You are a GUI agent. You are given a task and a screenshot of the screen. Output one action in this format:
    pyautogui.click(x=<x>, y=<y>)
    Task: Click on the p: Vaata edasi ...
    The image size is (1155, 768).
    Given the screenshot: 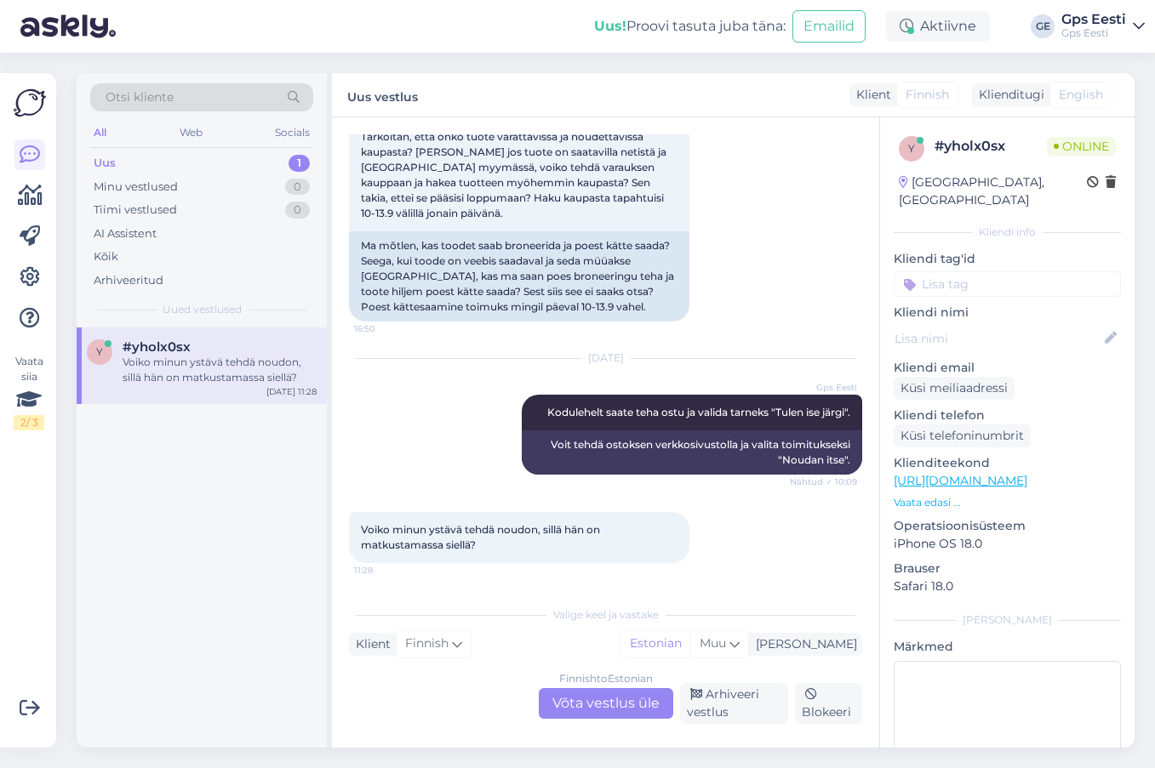 What is the action you would take?
    pyautogui.click(x=1007, y=503)
    